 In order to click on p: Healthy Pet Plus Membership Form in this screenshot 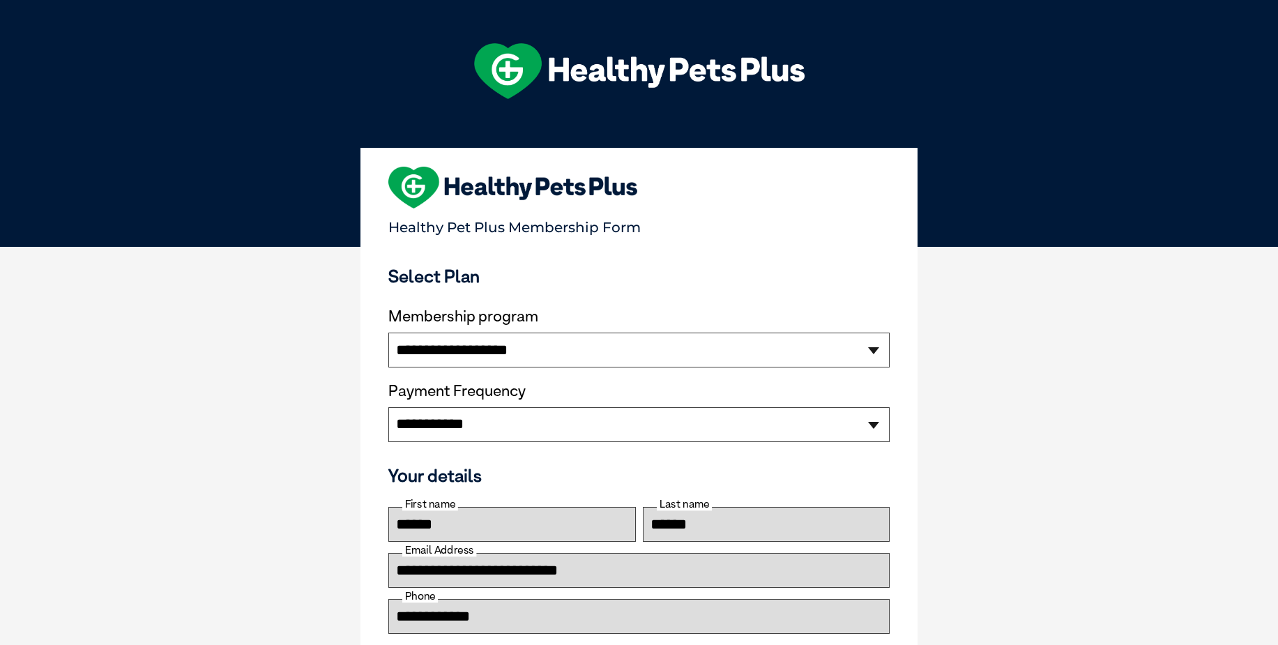, I will do `click(638, 224)`.